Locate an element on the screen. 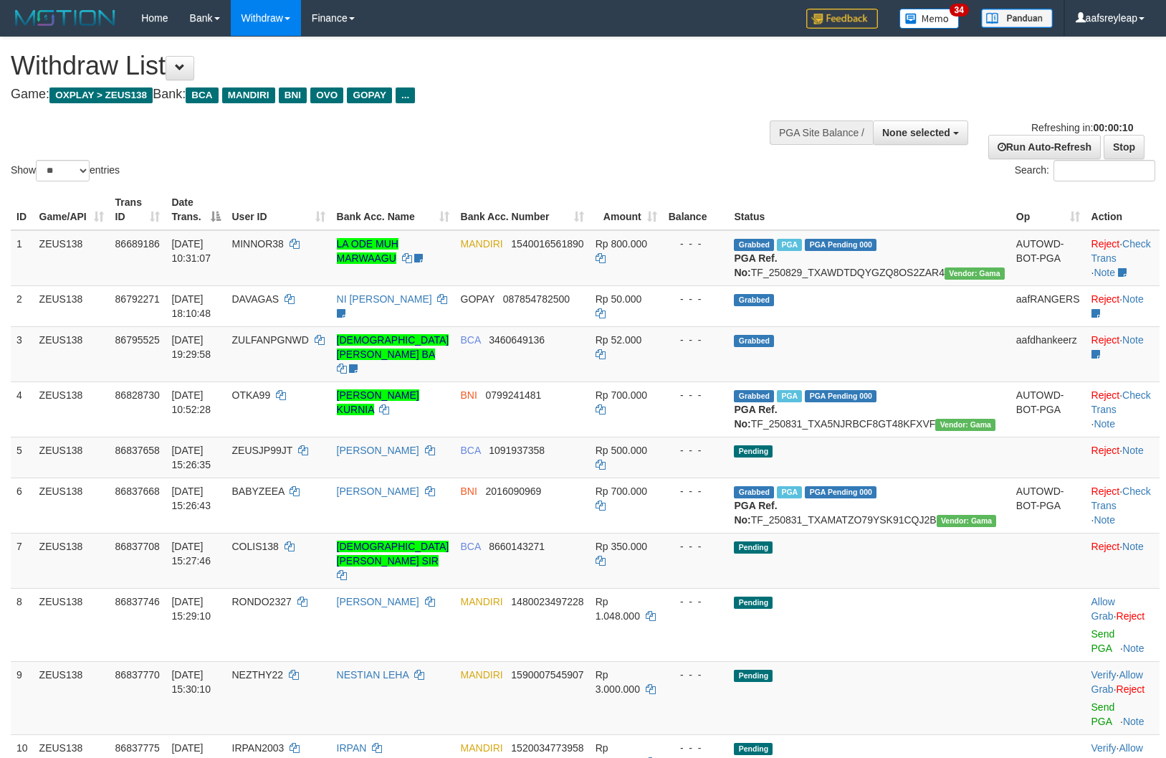 The image size is (1166, 758). span: Copy 1480023497228 to clipboard is located at coordinates (547, 602).